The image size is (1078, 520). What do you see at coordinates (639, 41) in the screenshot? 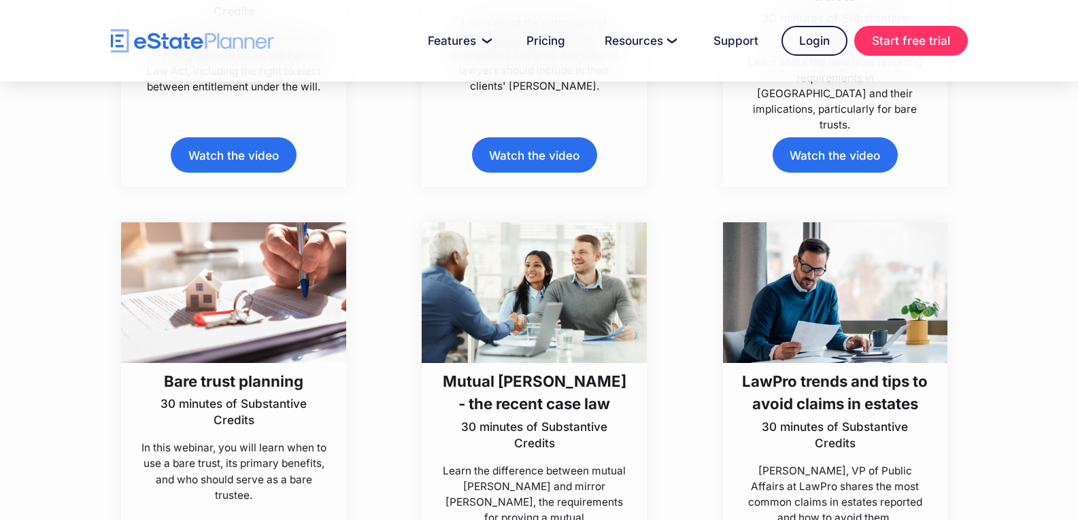
I see `a: Resources` at bounding box center [639, 41].